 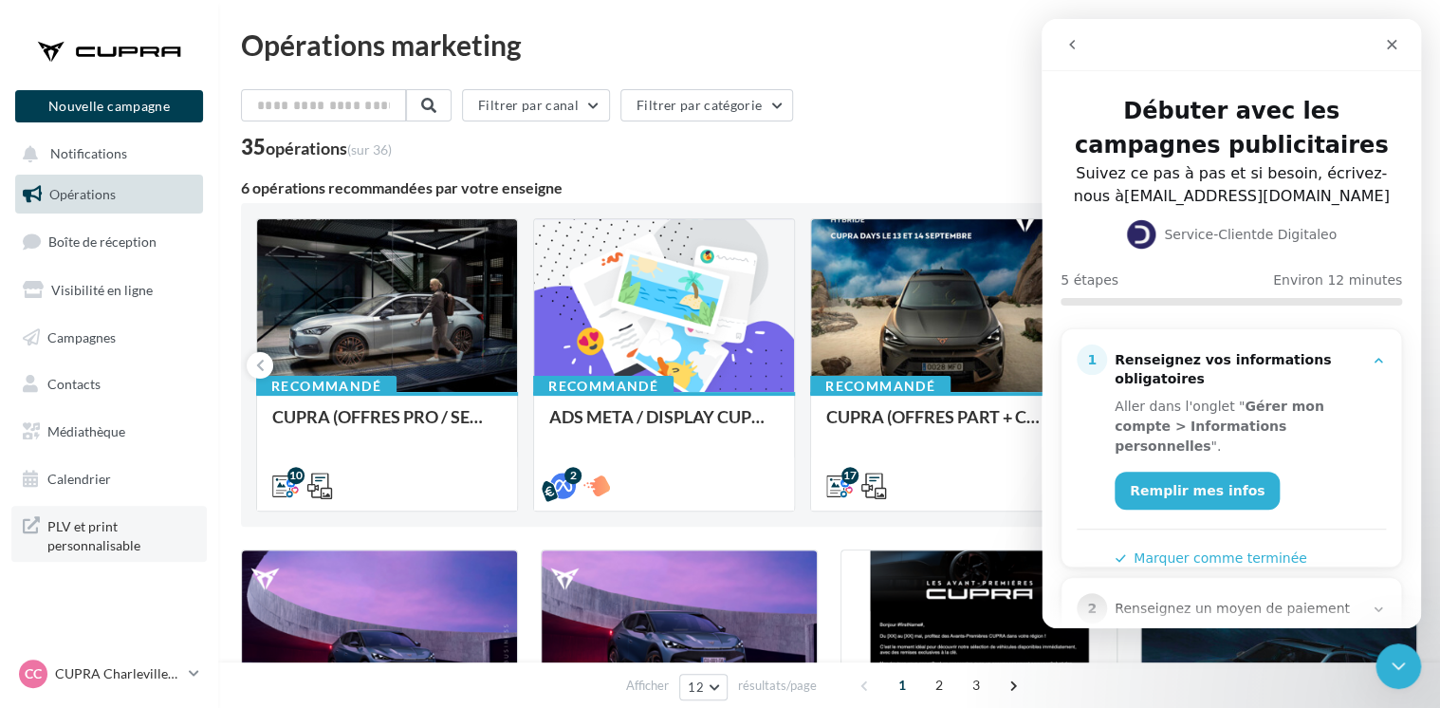 What do you see at coordinates (209, 215) in the screenshot?
I see `div: Service-Client de Digitaleo` at bounding box center [209, 215].